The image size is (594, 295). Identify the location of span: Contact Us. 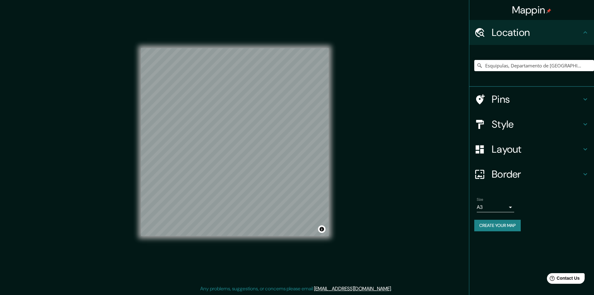
(30, 7).